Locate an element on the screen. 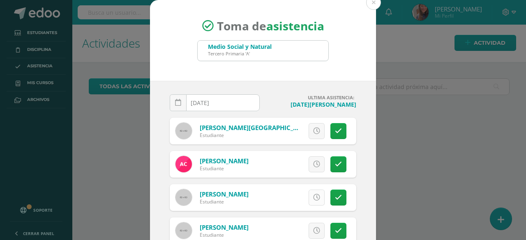 The image size is (526, 240). div: Medio Social y Natural is located at coordinates (239, 46).